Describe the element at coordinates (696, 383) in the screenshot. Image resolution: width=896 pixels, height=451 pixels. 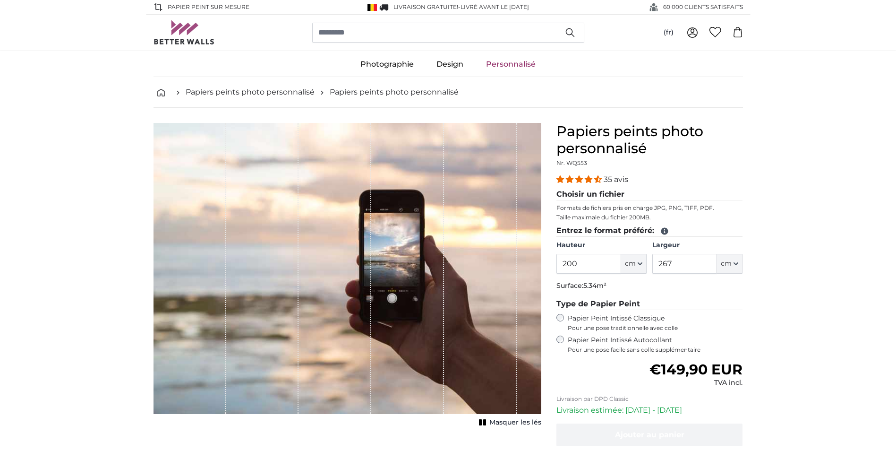
I see `div: TVA incl.` at that location.